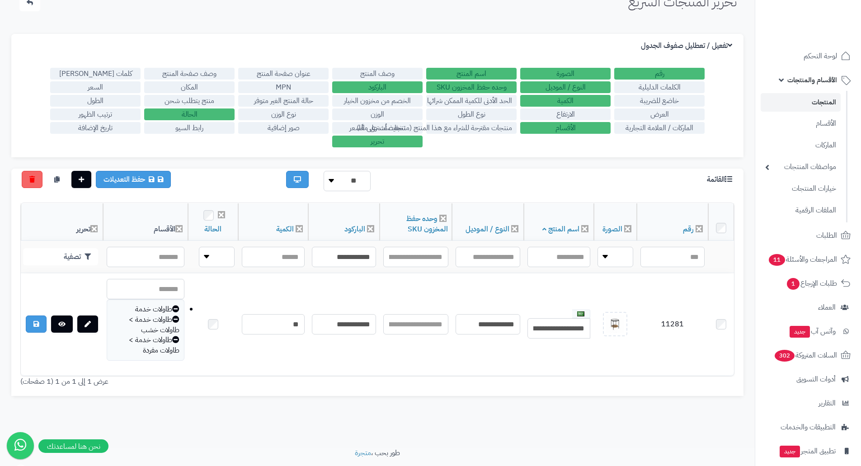 This screenshot has width=861, height=466. Describe the element at coordinates (808, 259) in the screenshot. I see `a: المراجعات والأسئلة11` at that location.